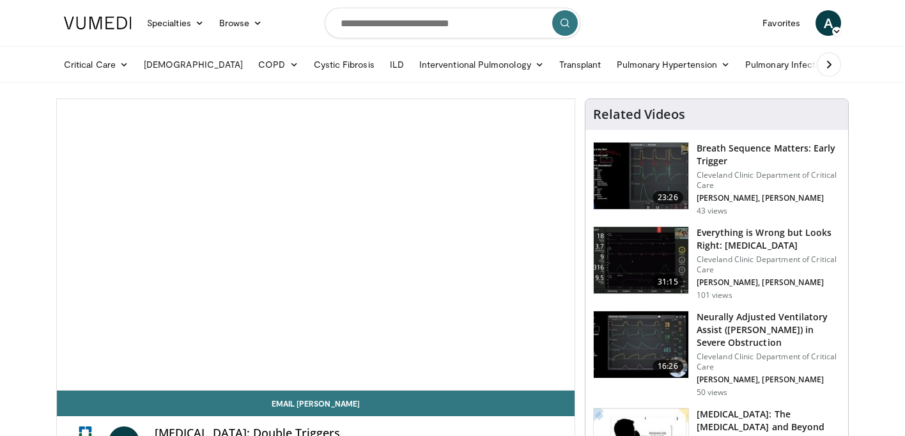  Describe the element at coordinates (668, 282) in the screenshot. I see `span: 31:15` at that location.